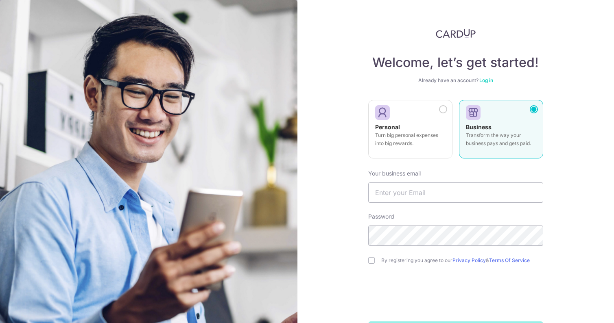  I want to click on strong: Business, so click(478, 127).